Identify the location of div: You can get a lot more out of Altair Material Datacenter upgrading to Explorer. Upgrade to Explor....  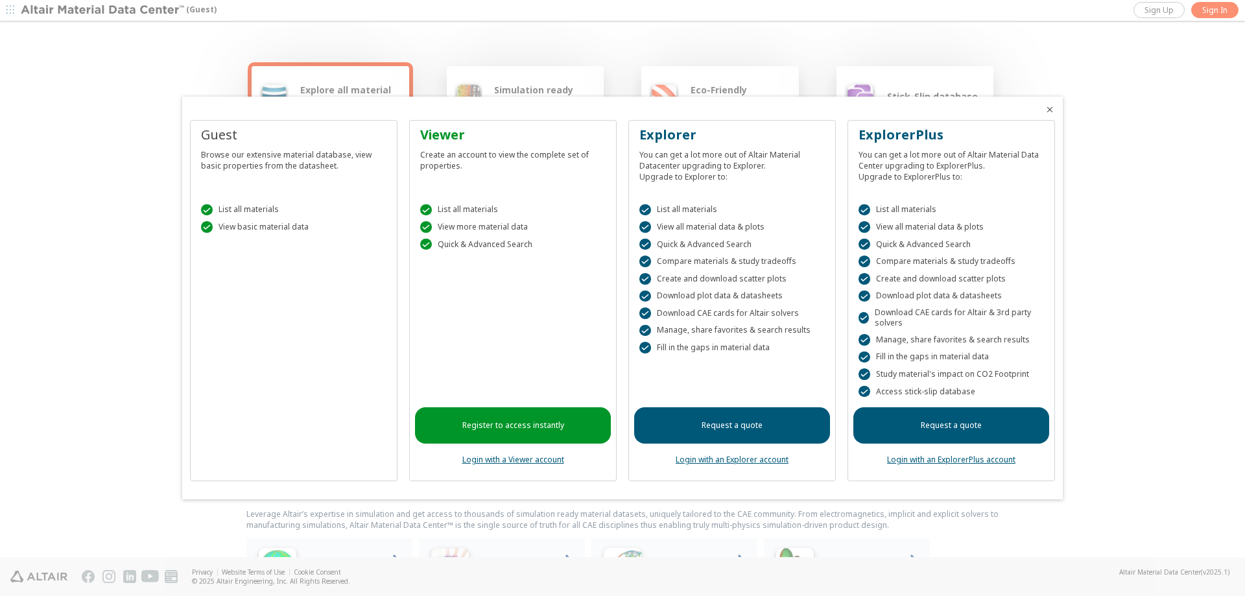
(732, 163).